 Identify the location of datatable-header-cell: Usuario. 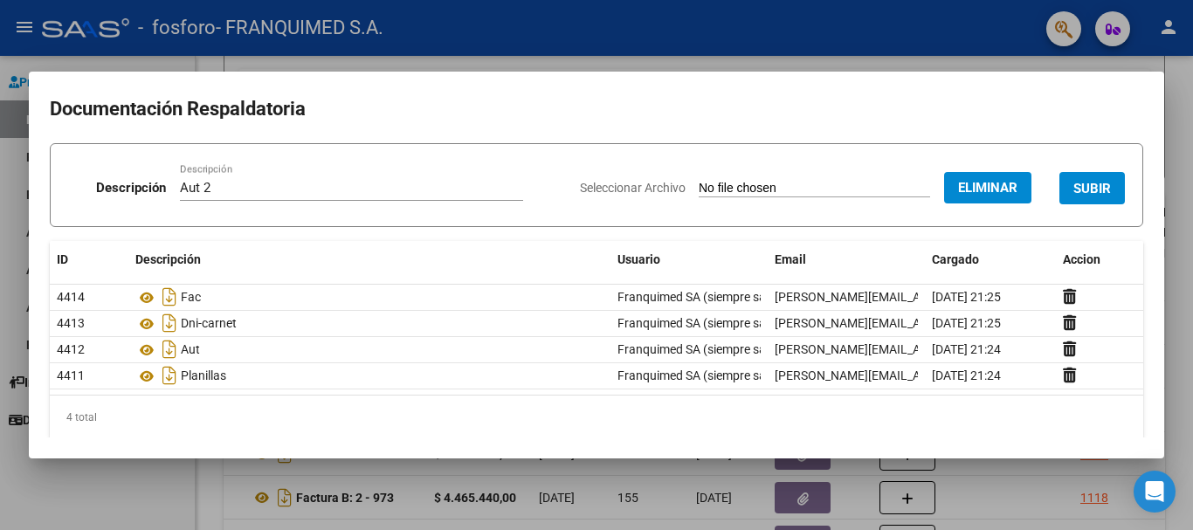
(689, 259).